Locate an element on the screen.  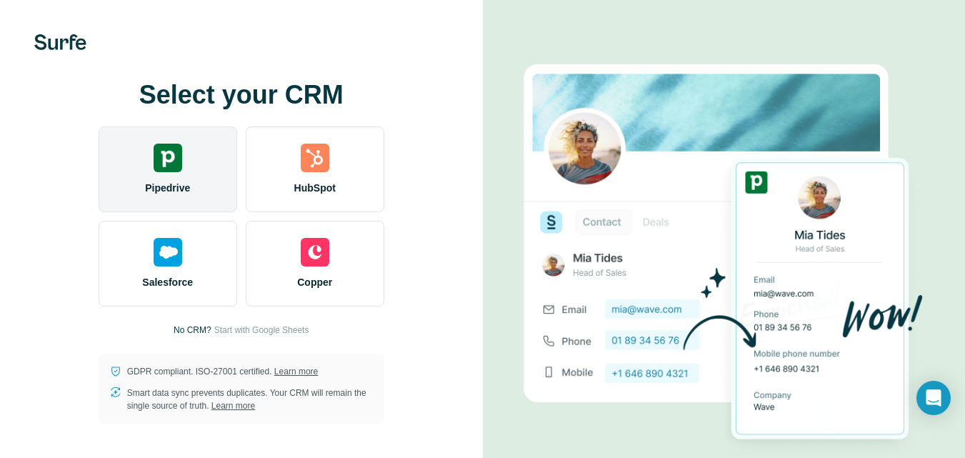
span: HubSpot is located at coordinates (315, 188).